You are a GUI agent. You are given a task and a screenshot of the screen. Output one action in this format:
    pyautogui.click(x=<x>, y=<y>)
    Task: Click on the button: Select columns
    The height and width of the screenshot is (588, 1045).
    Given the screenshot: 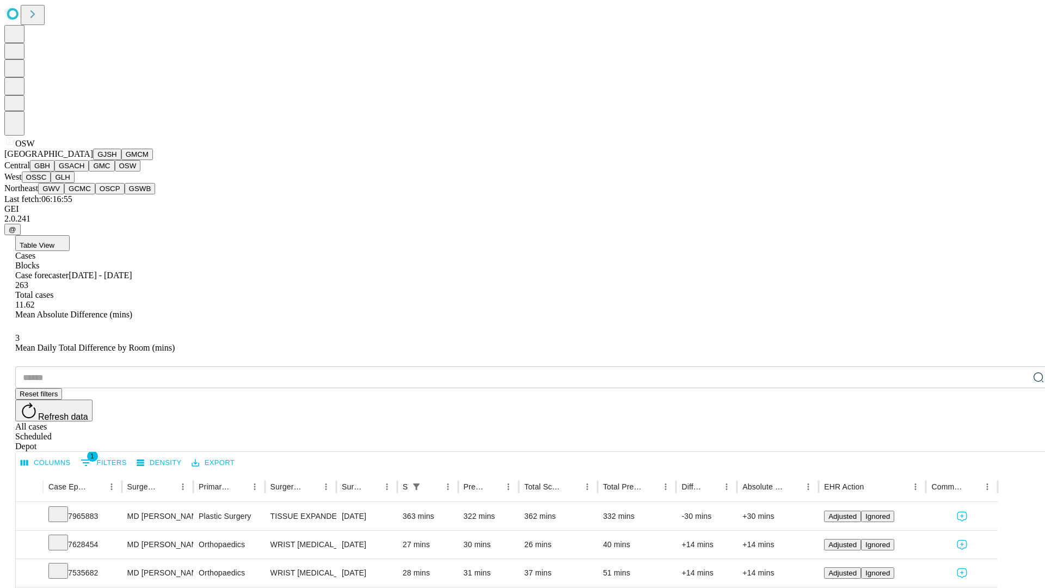 What is the action you would take?
    pyautogui.click(x=46, y=463)
    